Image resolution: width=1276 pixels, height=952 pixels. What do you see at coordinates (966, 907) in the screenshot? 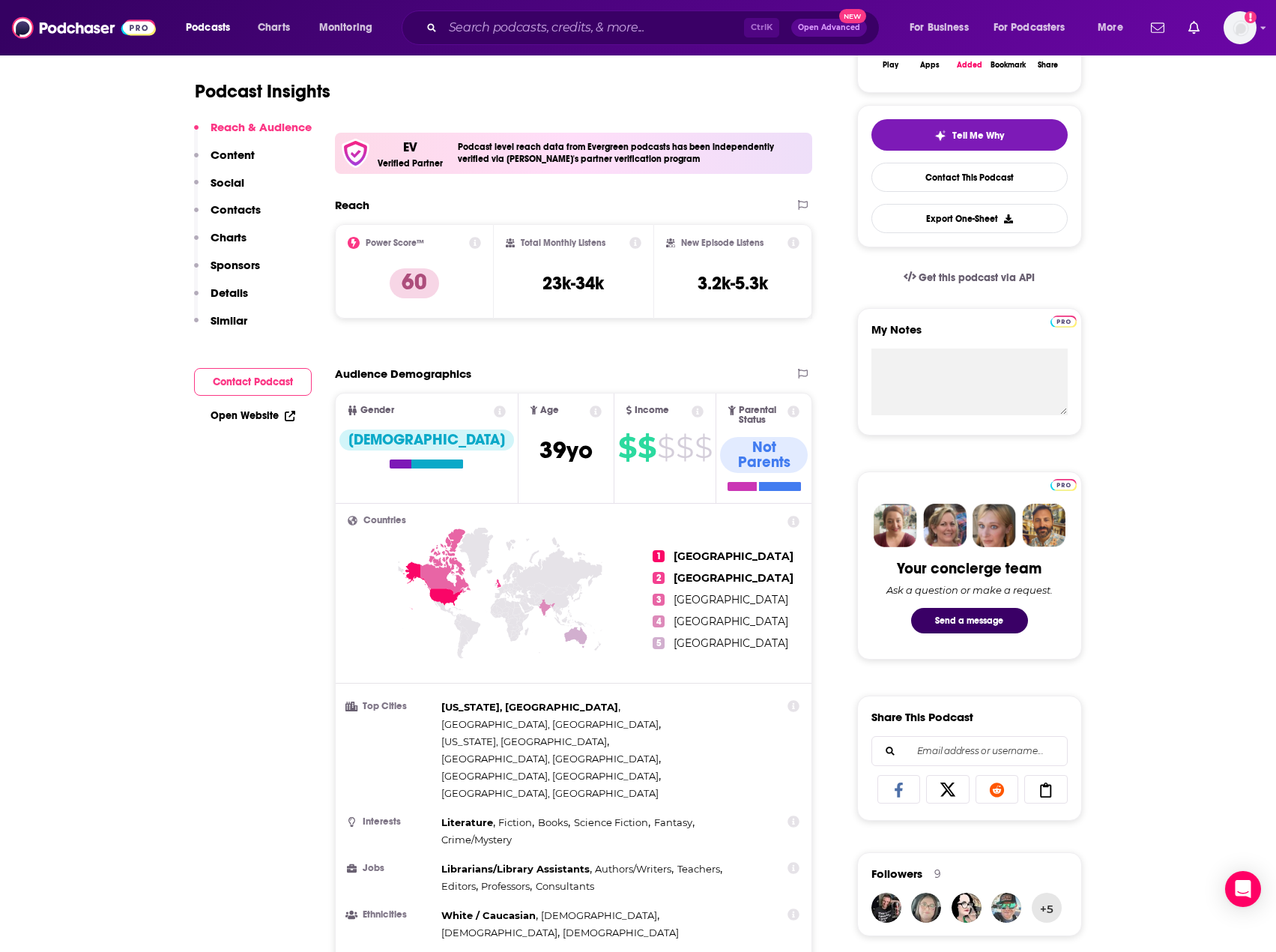
I see `img: kdaneman` at bounding box center [966, 907].